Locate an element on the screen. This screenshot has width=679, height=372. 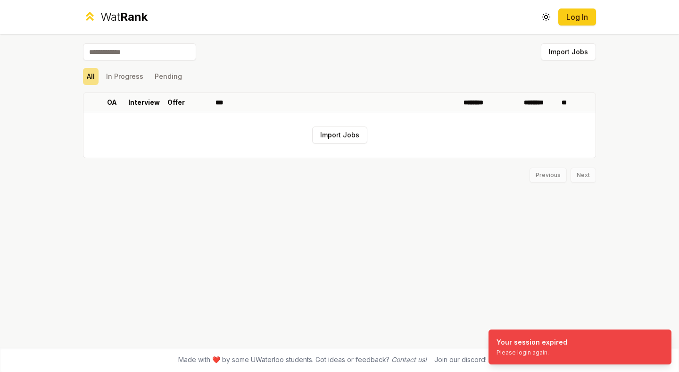
a: WatRank is located at coordinates (115, 17).